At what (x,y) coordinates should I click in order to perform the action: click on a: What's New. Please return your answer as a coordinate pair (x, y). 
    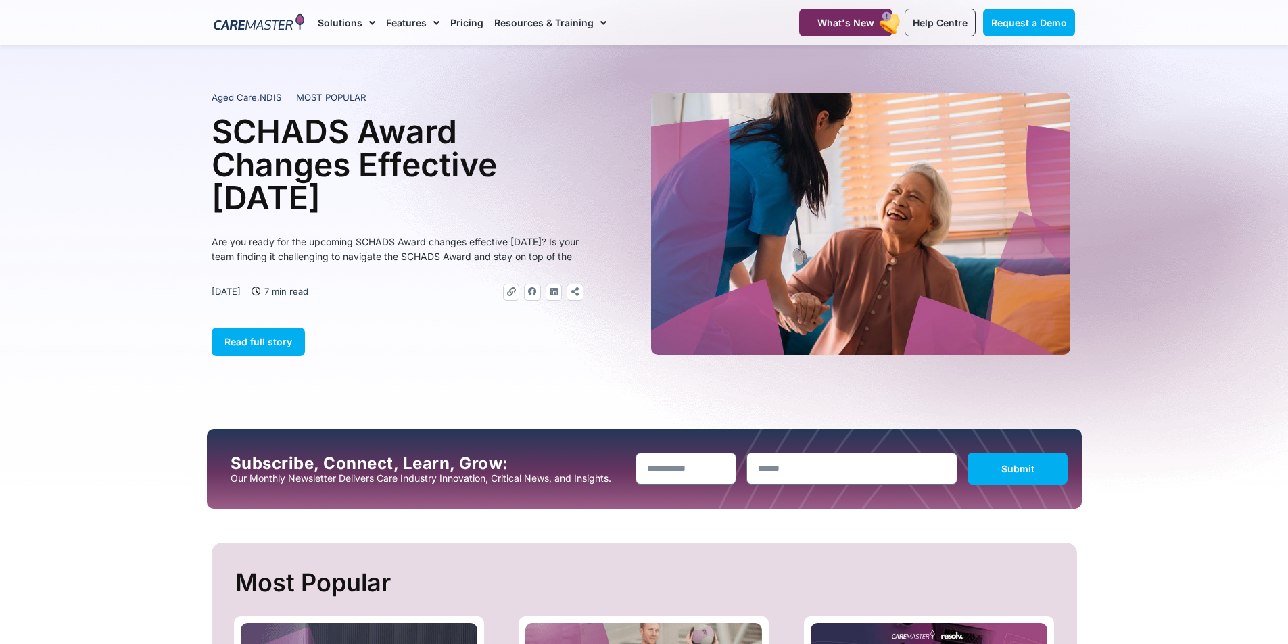
    Looking at the image, I should click on (846, 22).